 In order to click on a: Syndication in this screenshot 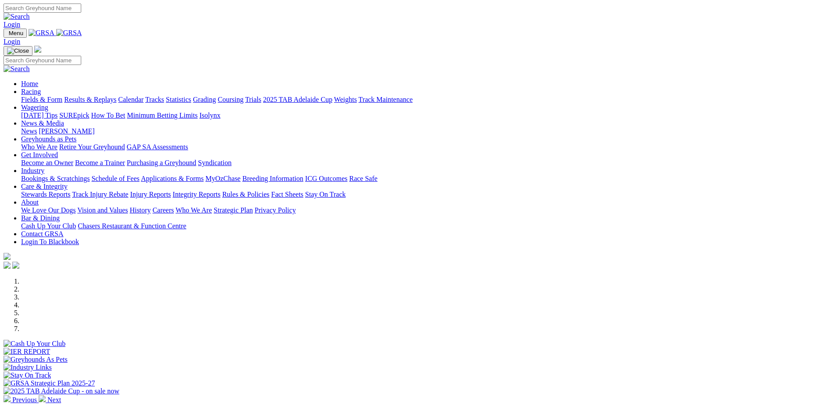, I will do `click(215, 162)`.